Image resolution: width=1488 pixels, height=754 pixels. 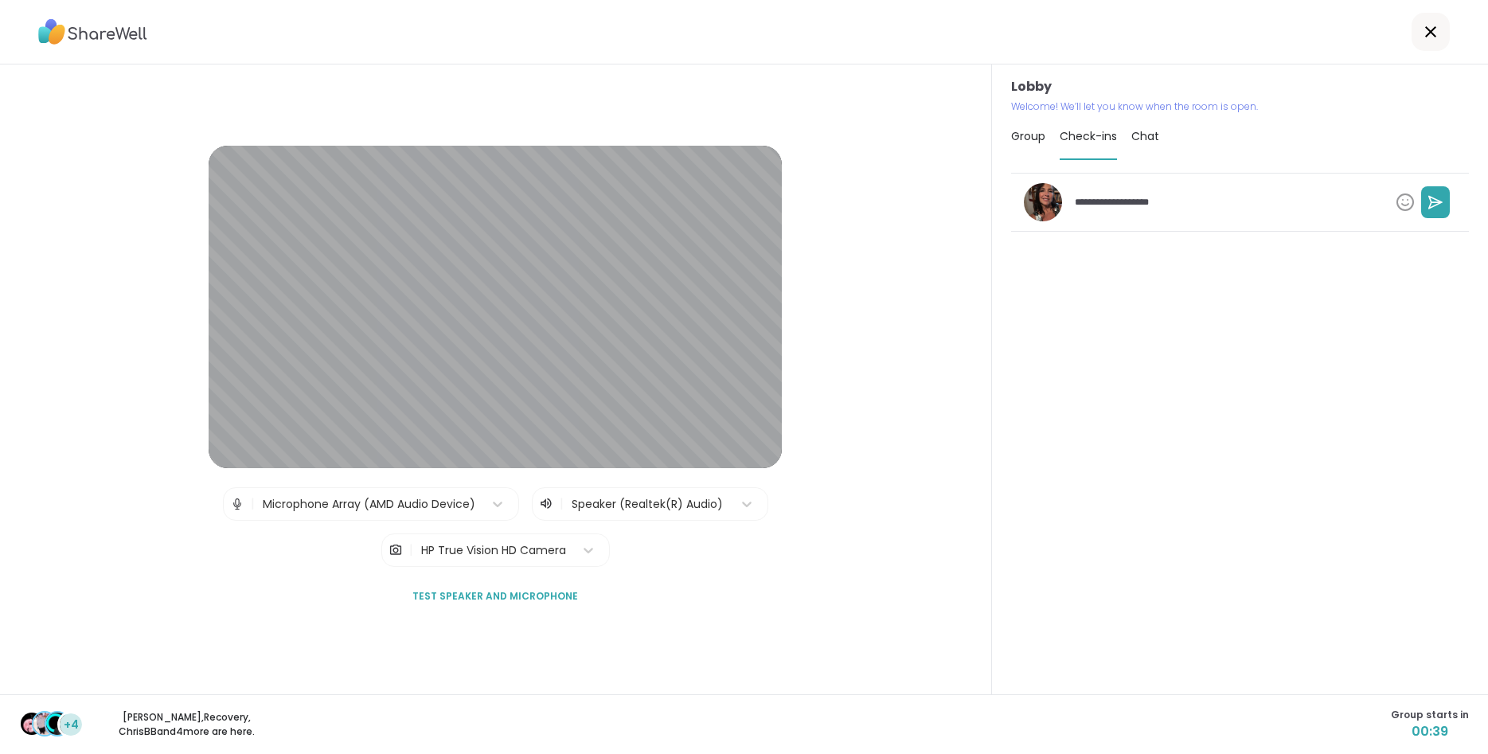 What do you see at coordinates (1430, 732) in the screenshot?
I see `span: 00:39` at bounding box center [1430, 732].